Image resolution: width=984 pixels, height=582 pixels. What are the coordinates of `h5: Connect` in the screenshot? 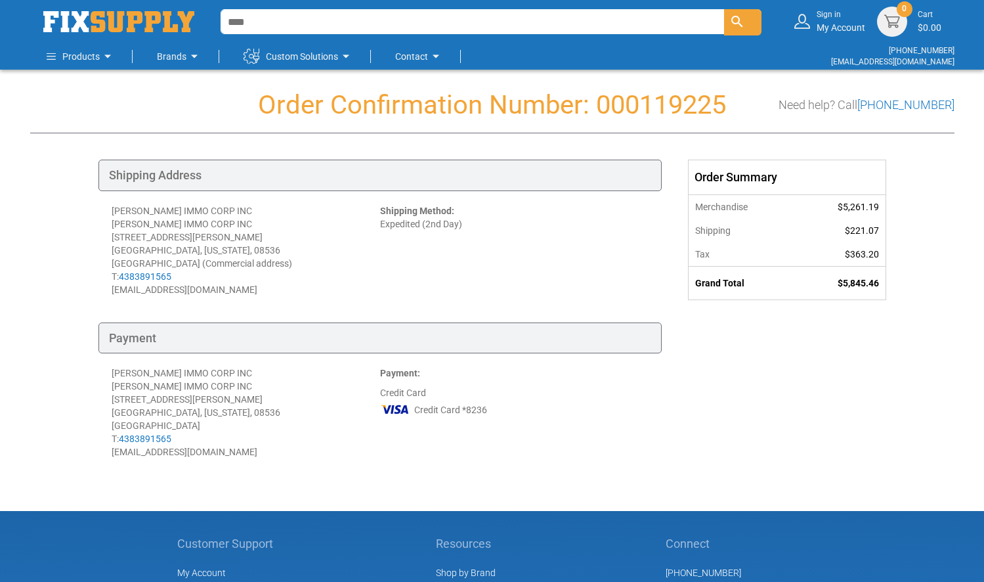 It's located at (737, 544).